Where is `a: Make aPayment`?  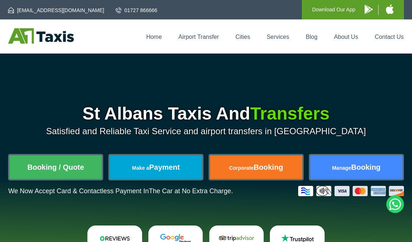 a: Make aPayment is located at coordinates (156, 167).